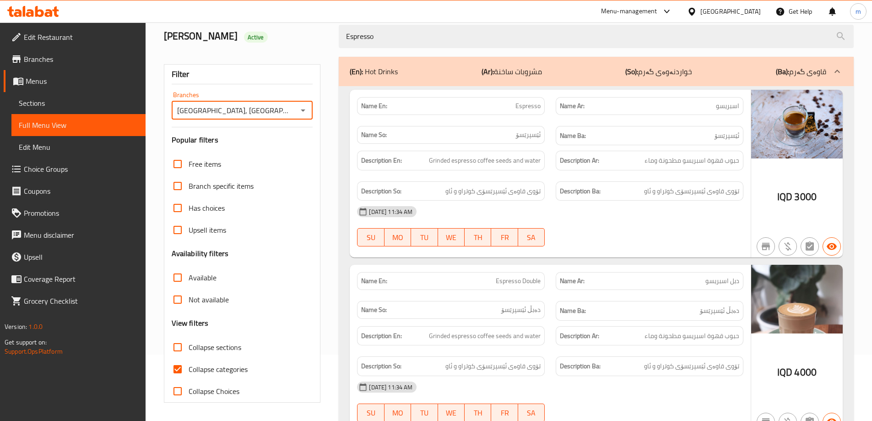  I want to click on button: WE, so click(451, 237).